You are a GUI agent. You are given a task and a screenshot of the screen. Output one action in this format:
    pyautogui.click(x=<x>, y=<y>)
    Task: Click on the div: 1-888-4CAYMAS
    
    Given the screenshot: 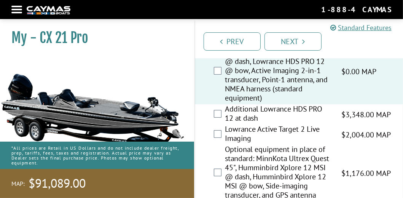 What is the action you would take?
    pyautogui.click(x=356, y=10)
    